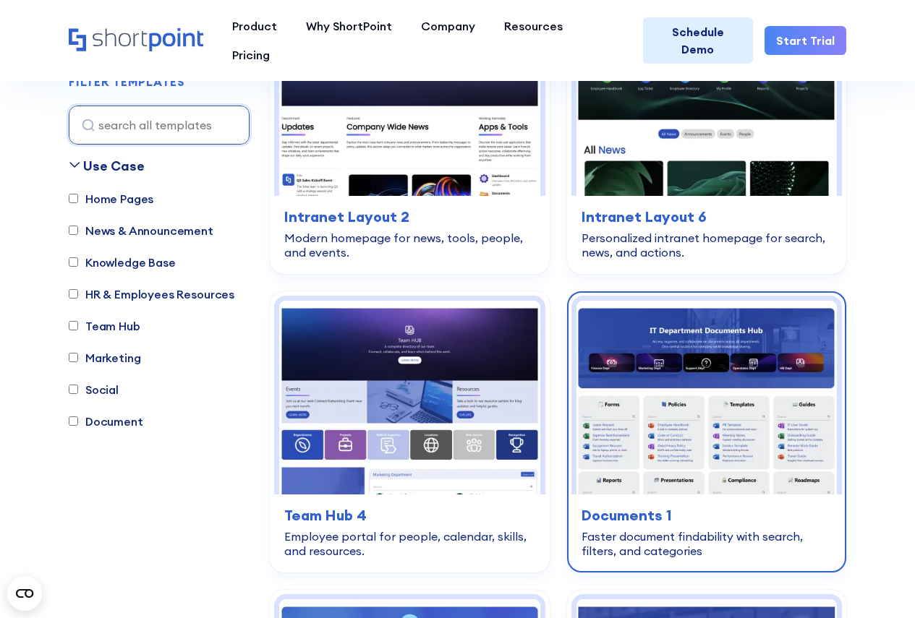  I want to click on label: Team Hub, so click(104, 326).